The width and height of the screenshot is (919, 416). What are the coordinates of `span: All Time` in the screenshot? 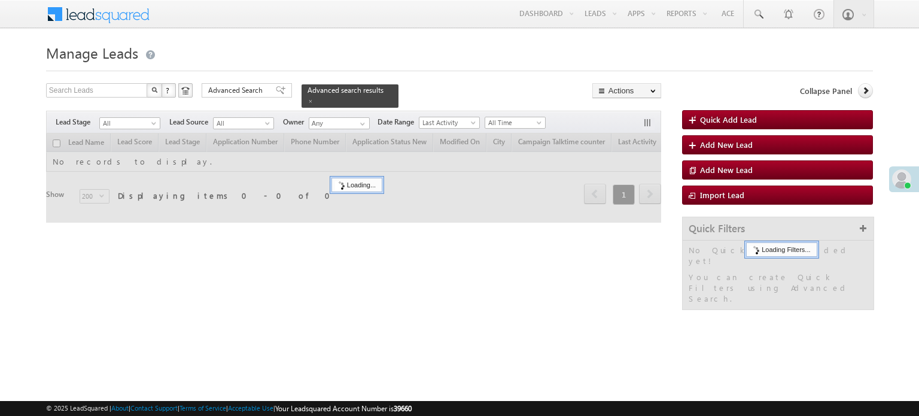 It's located at (513, 123).